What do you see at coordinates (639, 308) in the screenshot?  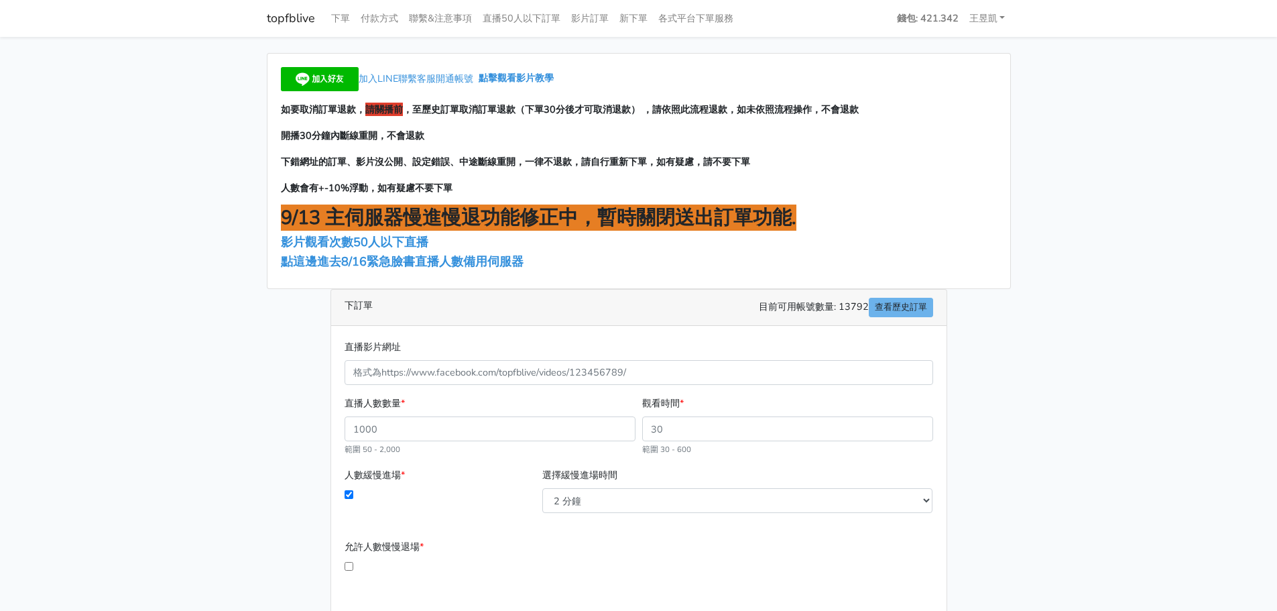 I see `div: 下訂單` at bounding box center [639, 308].